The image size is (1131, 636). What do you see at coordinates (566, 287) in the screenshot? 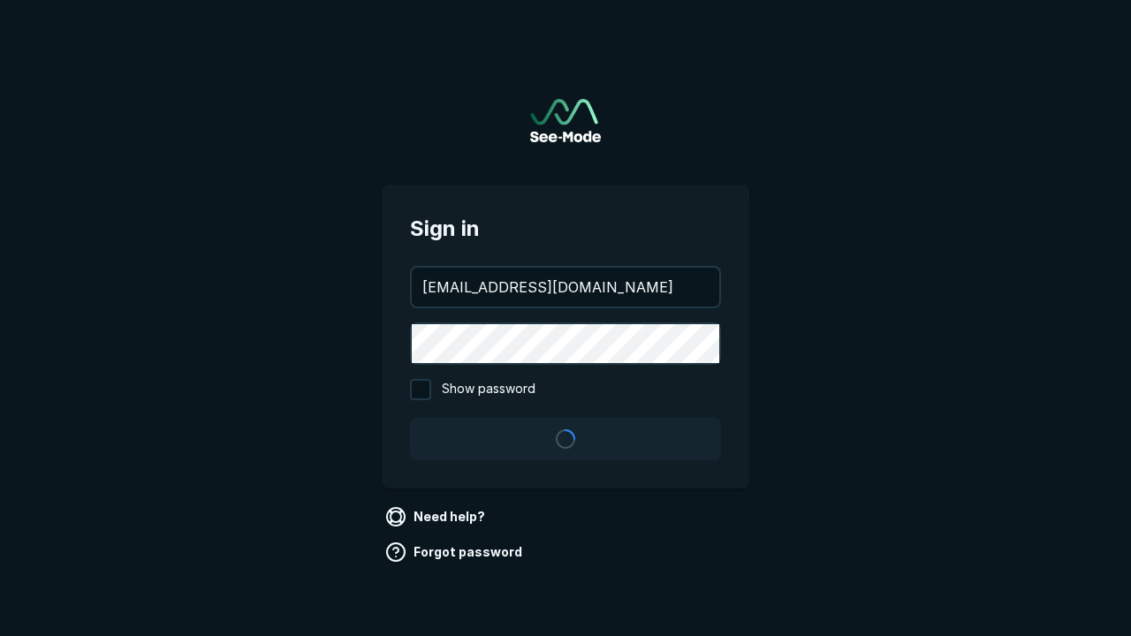
I see `input: your@email.com` at bounding box center [566, 287].